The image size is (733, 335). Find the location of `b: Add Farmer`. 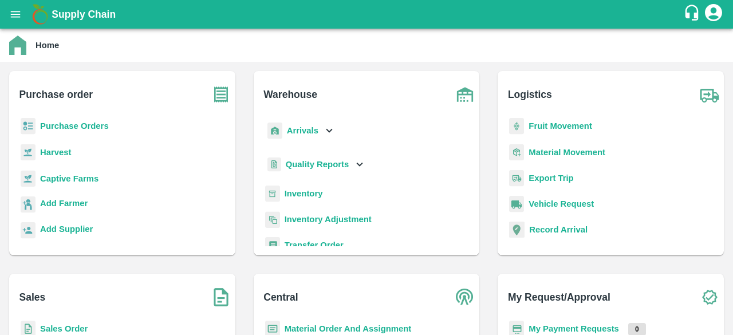

b: Add Farmer is located at coordinates (64, 203).